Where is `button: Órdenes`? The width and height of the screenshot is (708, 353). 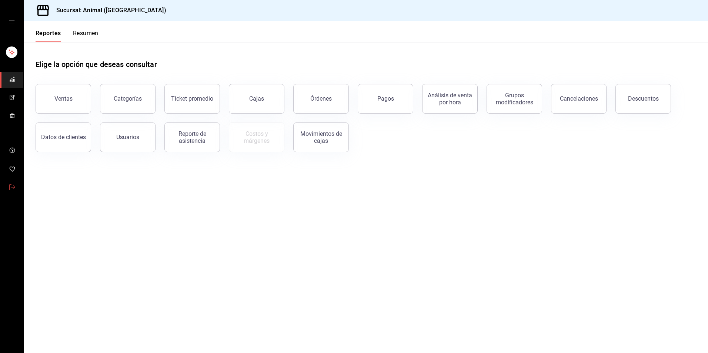
button: Órdenes is located at coordinates (321, 99).